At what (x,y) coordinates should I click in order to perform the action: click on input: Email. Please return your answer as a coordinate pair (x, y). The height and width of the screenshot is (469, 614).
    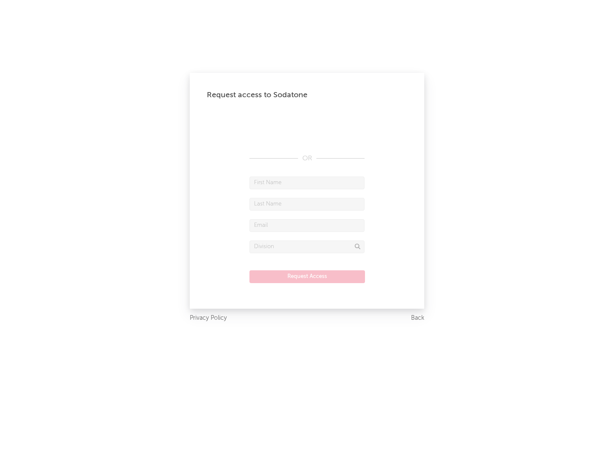
    Looking at the image, I should click on (307, 226).